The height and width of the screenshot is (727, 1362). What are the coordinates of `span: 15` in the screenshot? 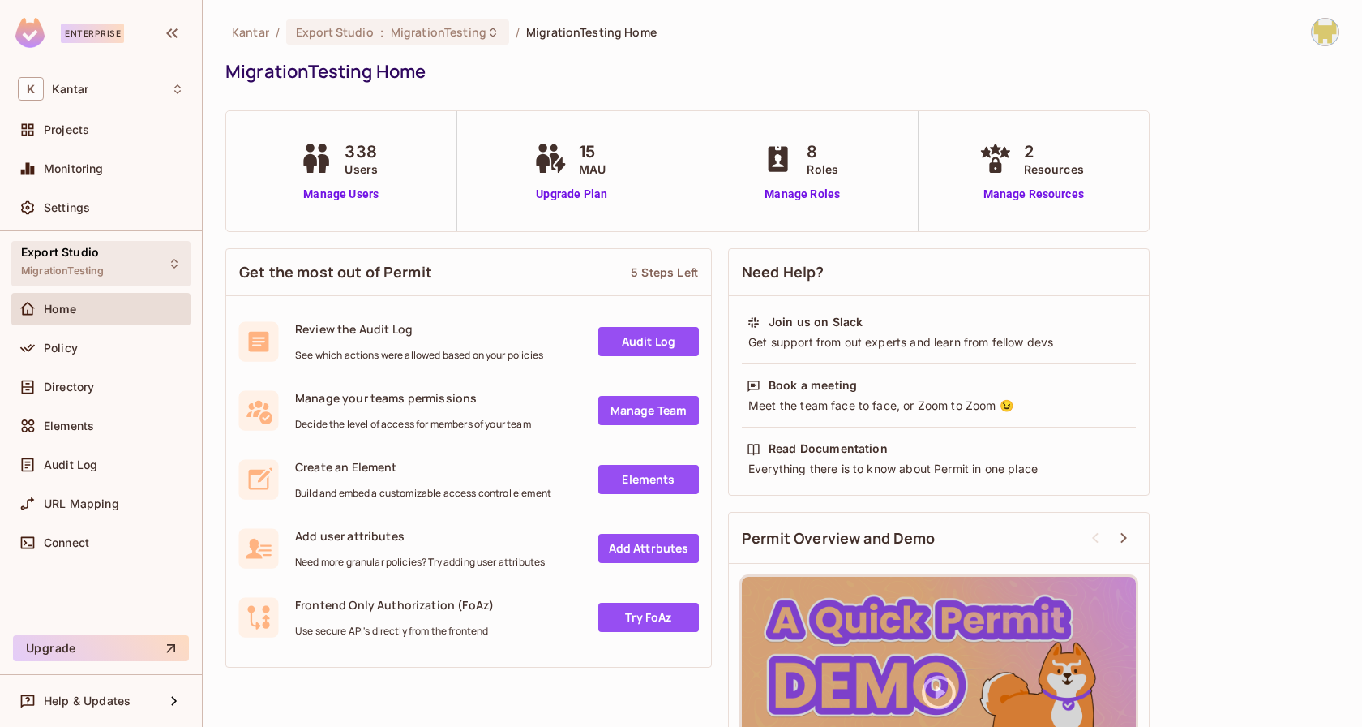 It's located at (592, 152).